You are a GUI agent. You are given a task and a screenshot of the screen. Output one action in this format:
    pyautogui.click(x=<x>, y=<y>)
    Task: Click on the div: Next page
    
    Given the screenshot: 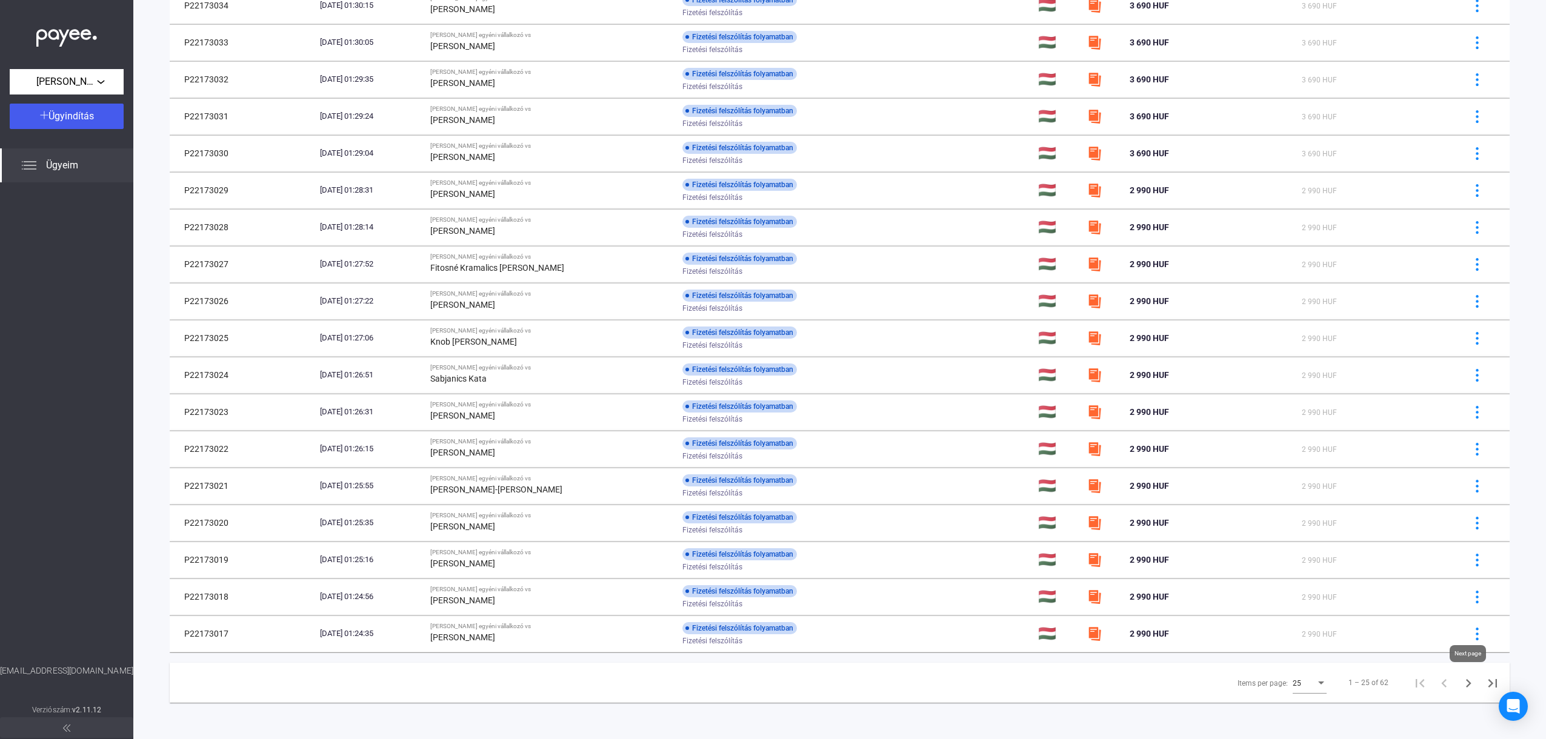 What is the action you would take?
    pyautogui.click(x=1468, y=654)
    